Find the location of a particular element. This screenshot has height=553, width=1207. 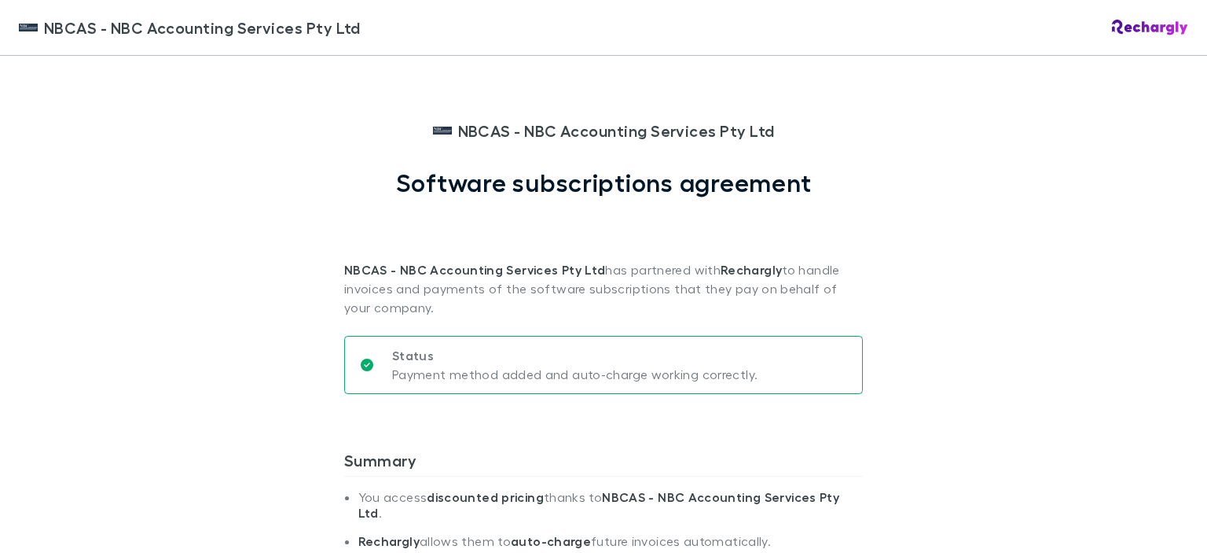

h1: Software subscriptions agreement is located at coordinates (604, 182).